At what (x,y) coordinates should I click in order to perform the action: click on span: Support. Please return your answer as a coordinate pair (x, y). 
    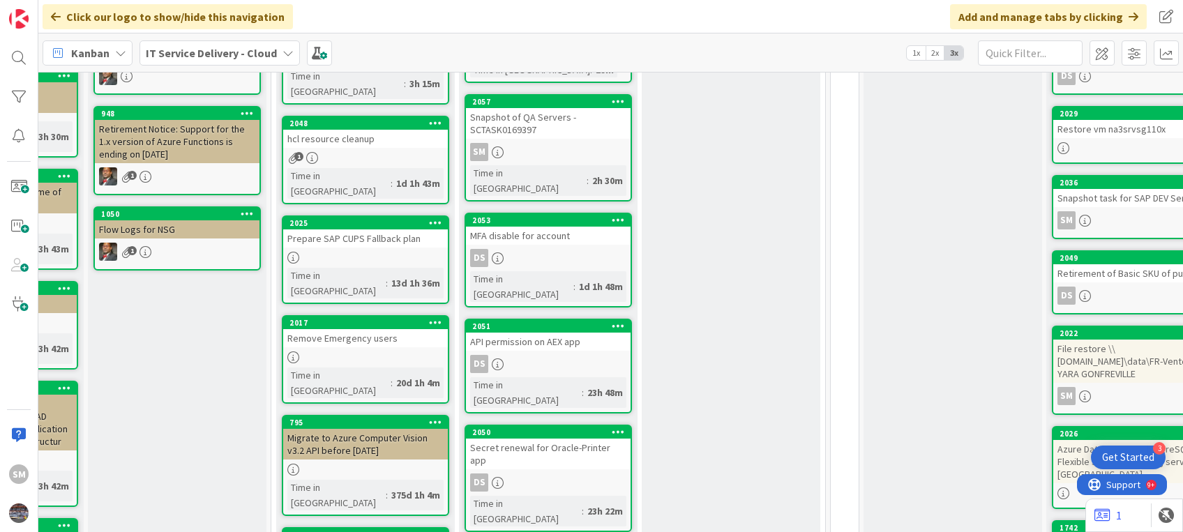
    Looking at the image, I should click on (46, 10).